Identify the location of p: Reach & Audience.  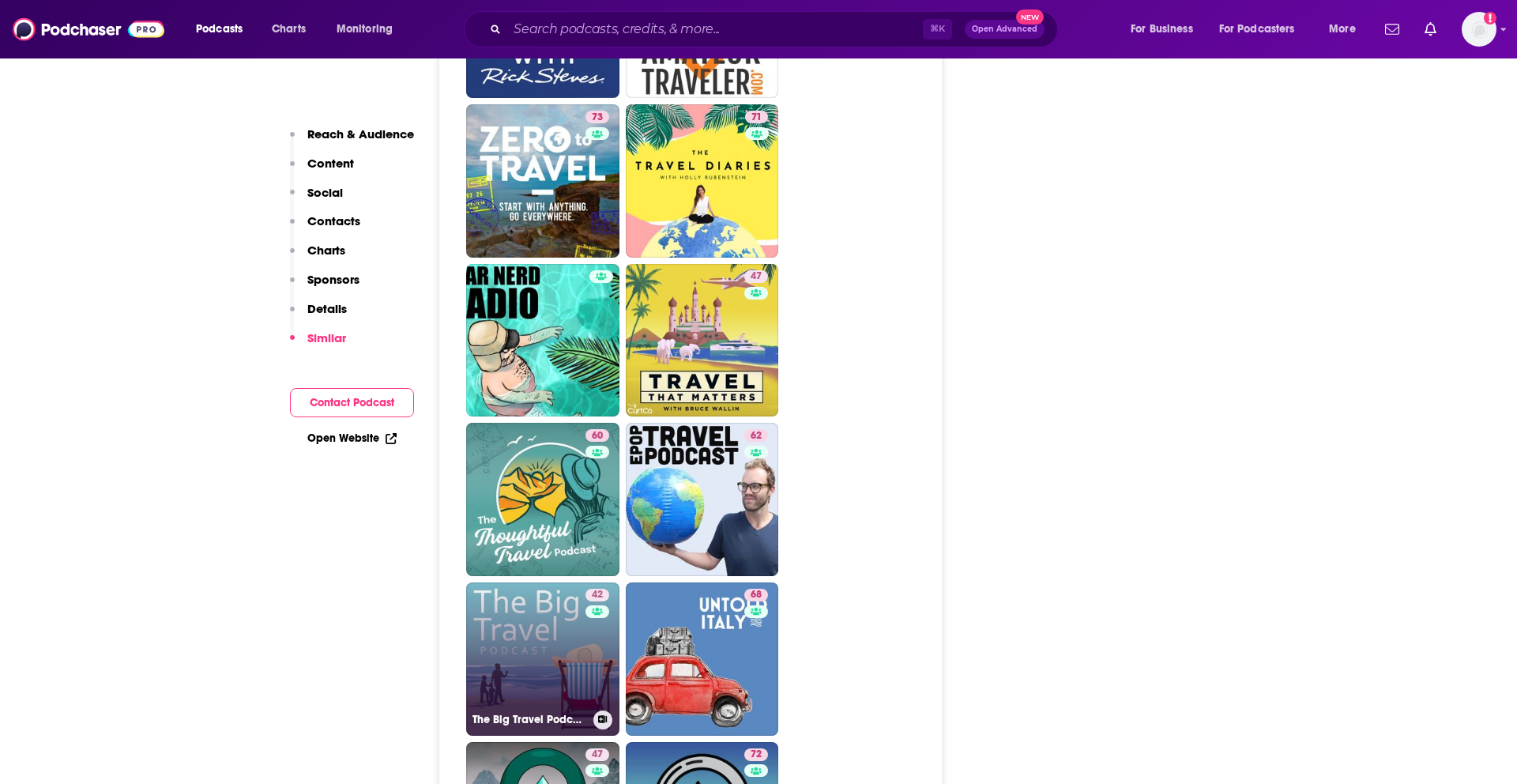
(361, 134).